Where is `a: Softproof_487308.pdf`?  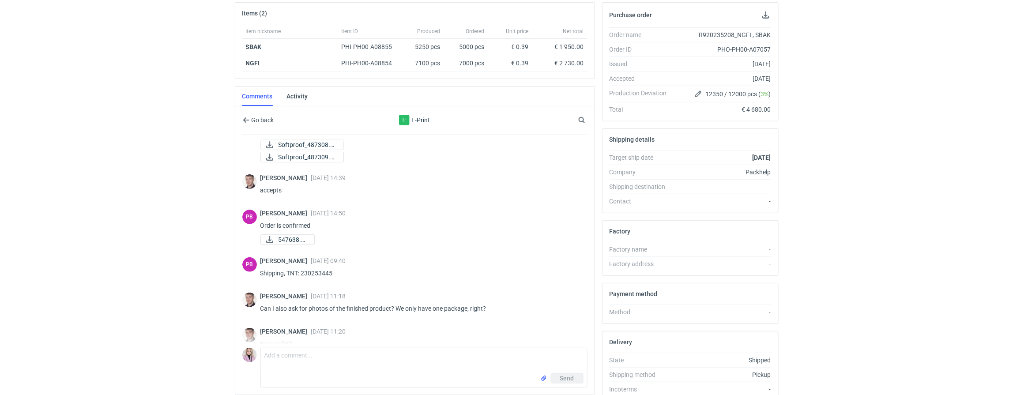
a: Softproof_487308.pdf is located at coordinates (302, 145).